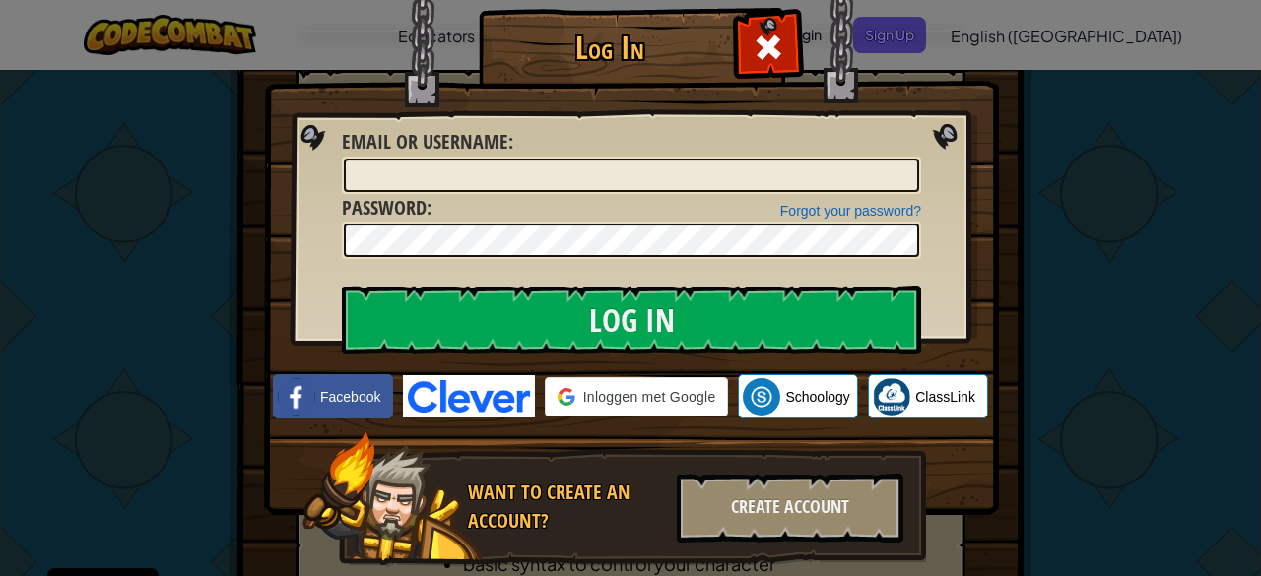  What do you see at coordinates (649, 397) in the screenshot?
I see `span: Inloggen met Google` at bounding box center [649, 397].